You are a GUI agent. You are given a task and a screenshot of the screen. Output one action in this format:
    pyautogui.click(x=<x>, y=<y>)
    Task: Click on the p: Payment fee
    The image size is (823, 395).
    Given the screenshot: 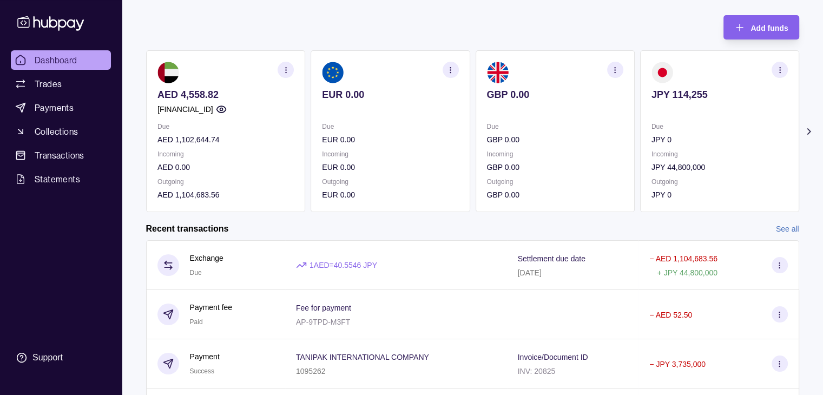 What is the action you would take?
    pyautogui.click(x=211, y=307)
    